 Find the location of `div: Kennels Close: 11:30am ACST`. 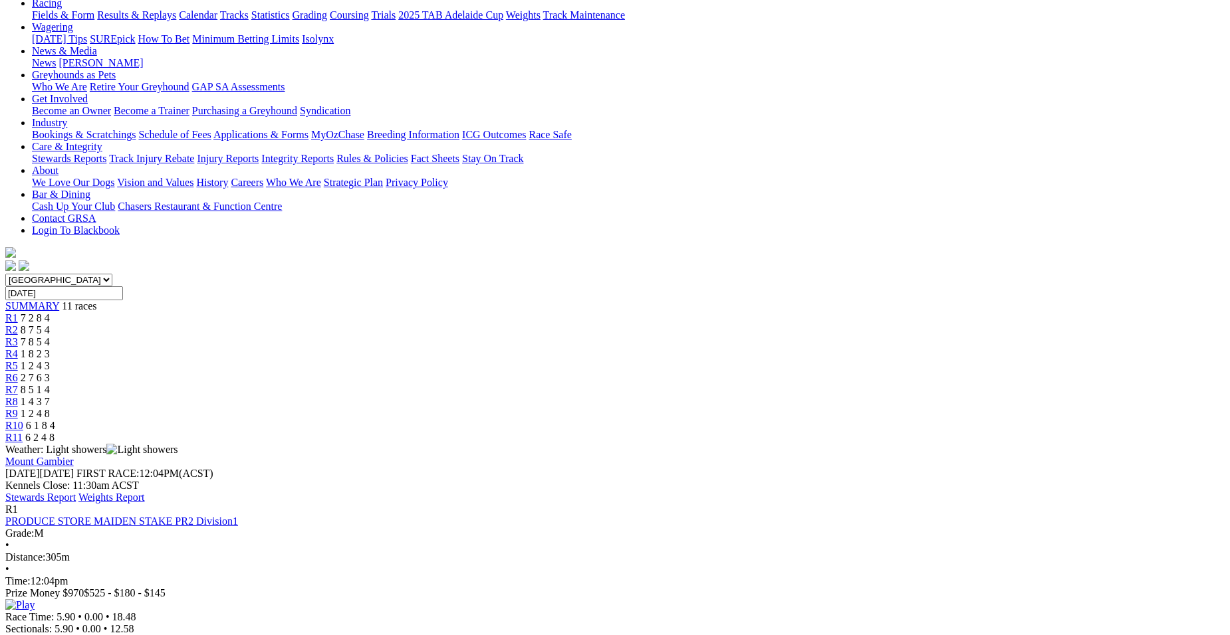

div: Kennels Close: 11:30am ACST is located at coordinates (615, 486).